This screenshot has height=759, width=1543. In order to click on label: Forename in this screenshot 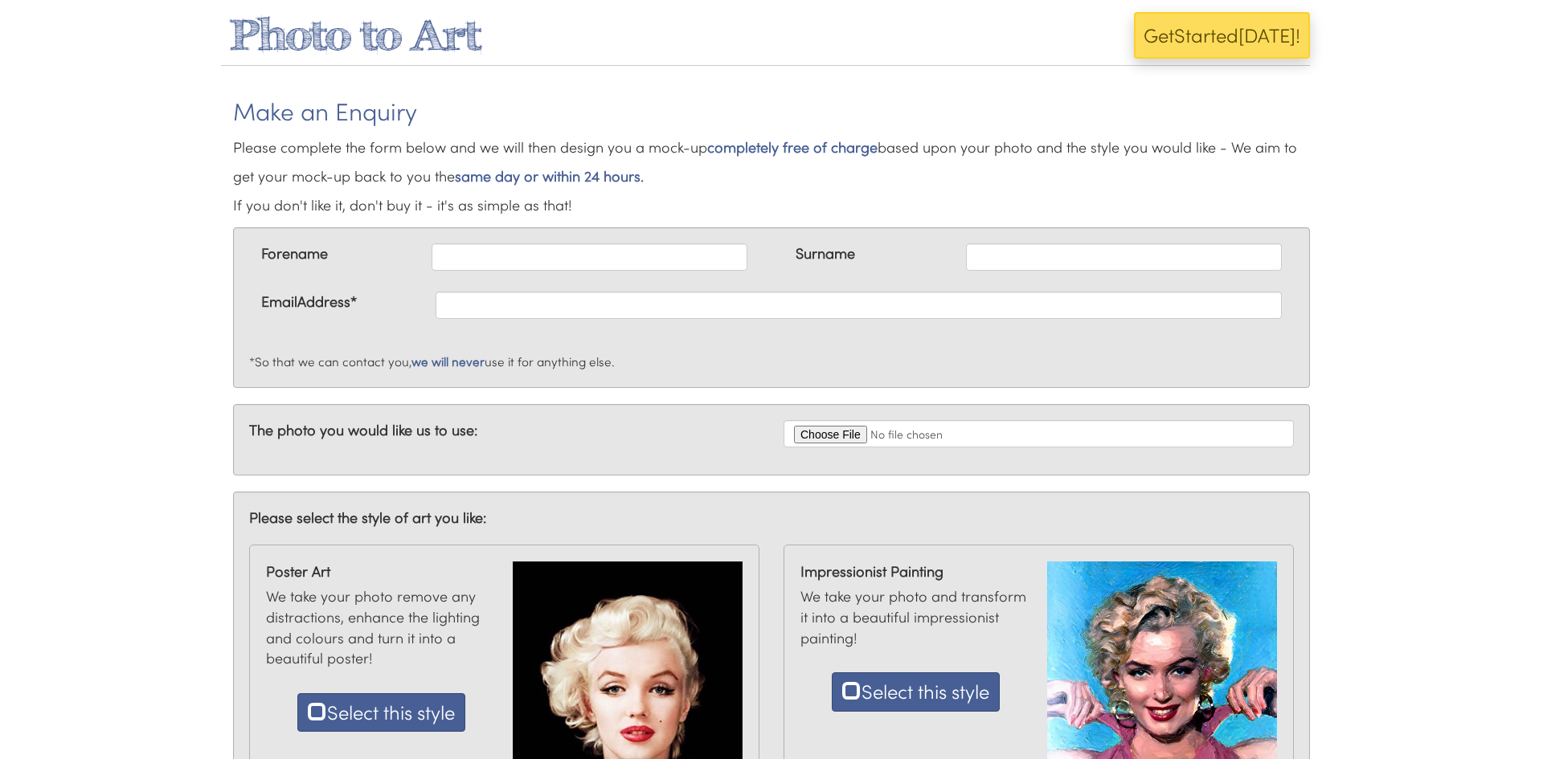, I will do `click(294, 254)`.